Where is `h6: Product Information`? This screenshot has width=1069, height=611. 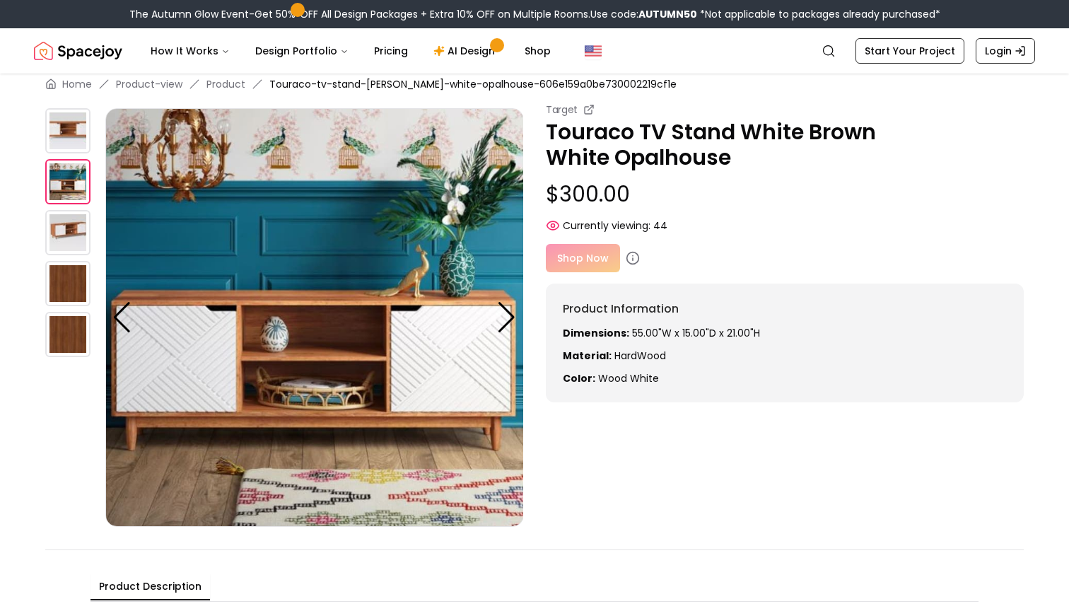 h6: Product Information is located at coordinates (785, 309).